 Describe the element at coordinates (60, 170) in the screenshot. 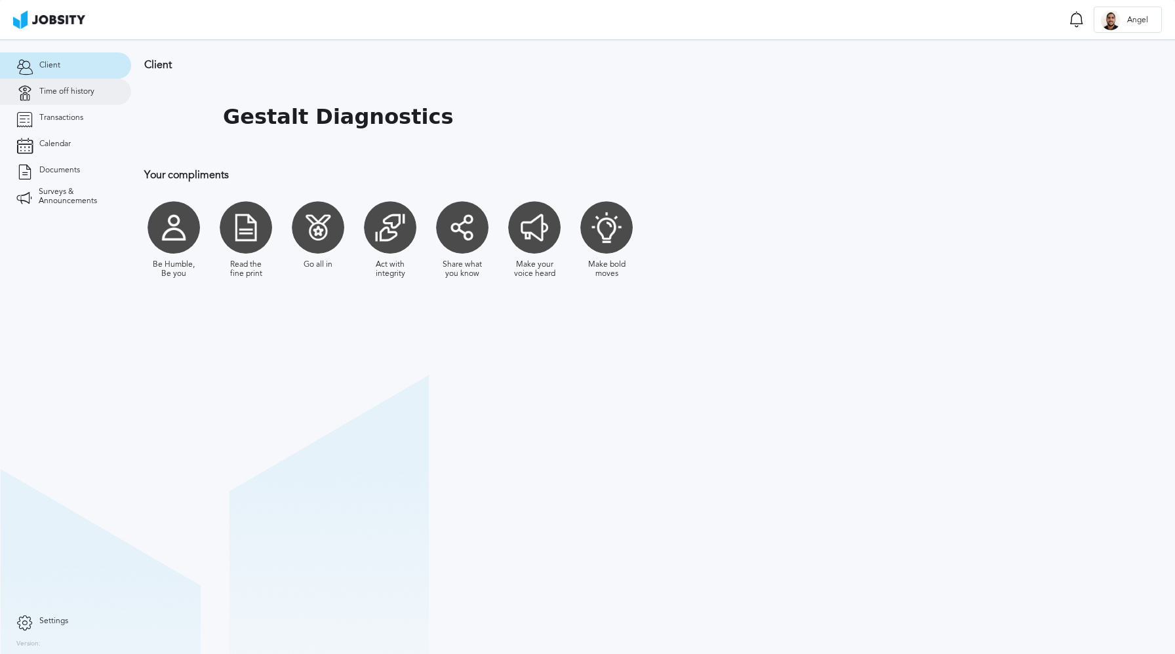

I see `span: Documents` at that location.